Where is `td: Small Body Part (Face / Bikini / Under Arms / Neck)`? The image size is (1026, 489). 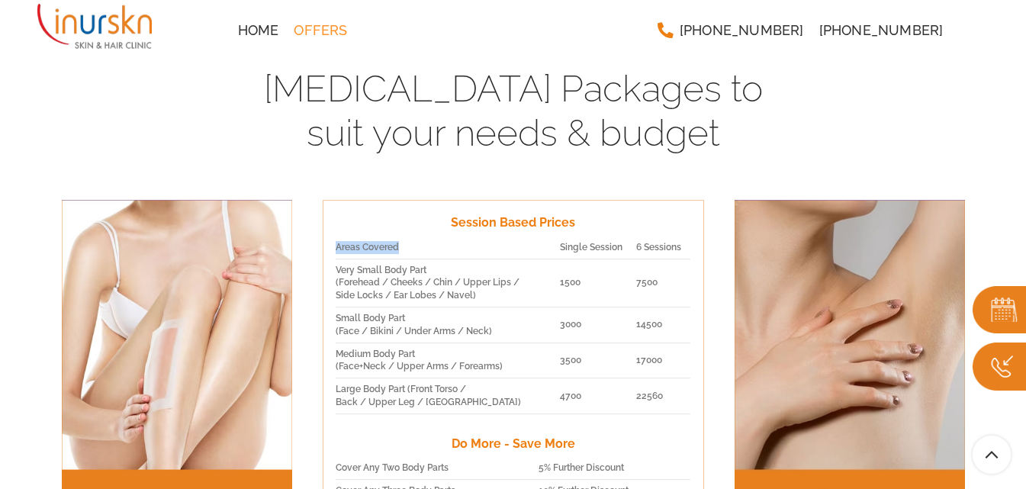
td: Small Body Part (Face / Bikini / Under Arms / Neck) is located at coordinates (448, 325).